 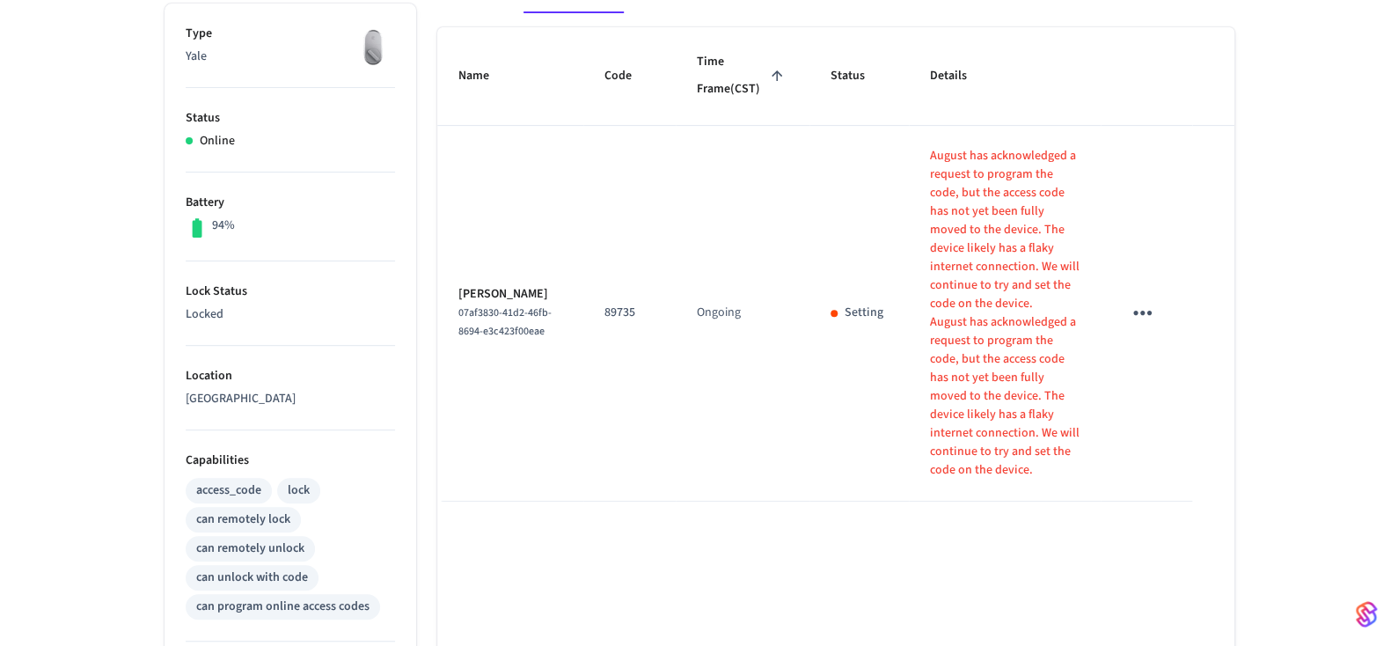 I want to click on p: 89735, so click(x=629, y=312).